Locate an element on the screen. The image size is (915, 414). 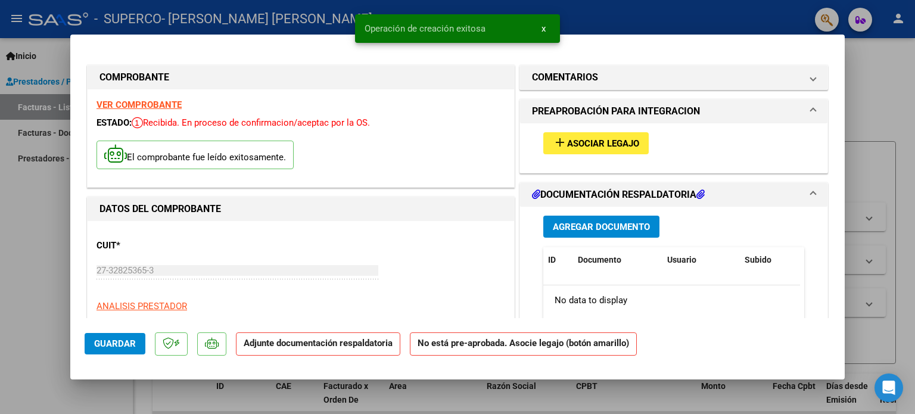
strong: No está pre-aprobada. Asocie legajo (botón amarillo) is located at coordinates (523, 344).